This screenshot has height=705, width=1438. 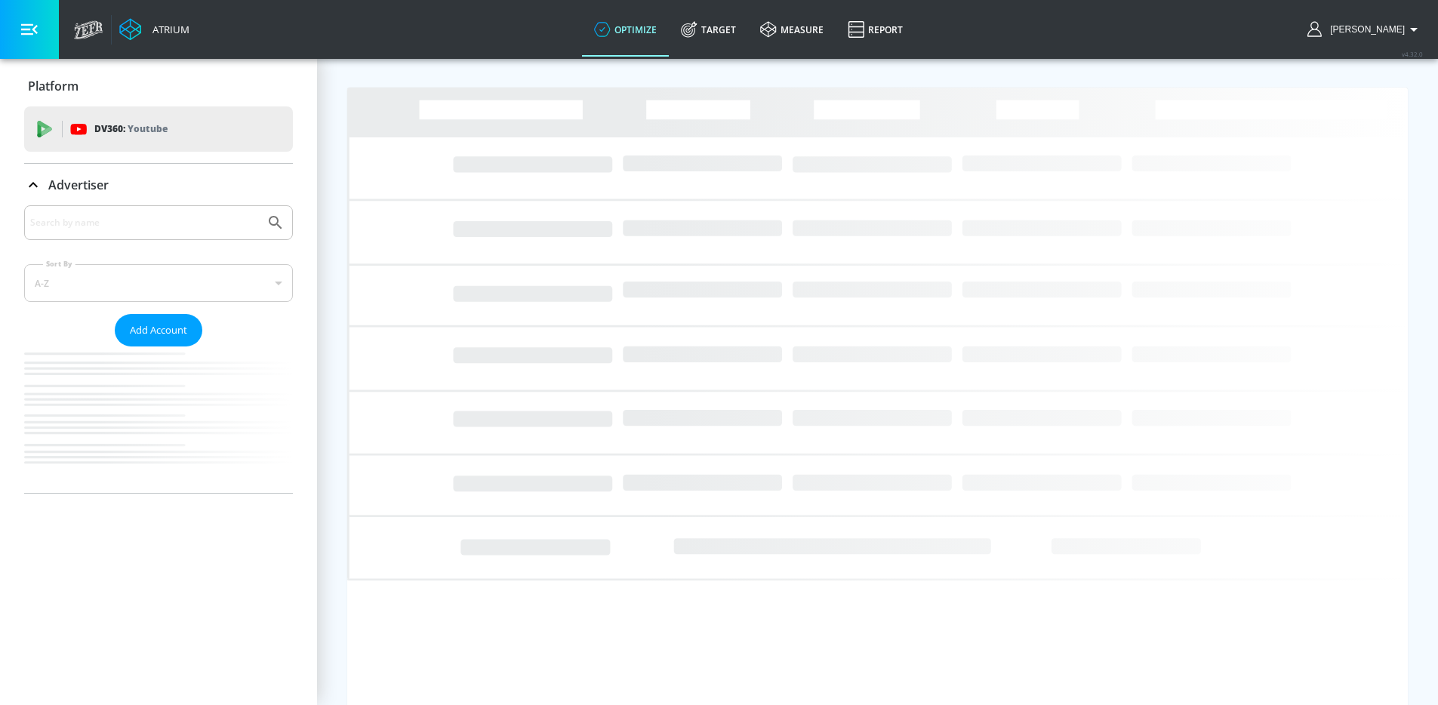 I want to click on p: Platform, so click(x=53, y=86).